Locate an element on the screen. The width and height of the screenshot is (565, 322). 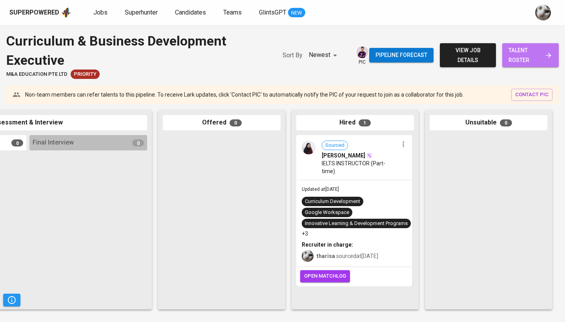
p: Newest is located at coordinates (320, 55).